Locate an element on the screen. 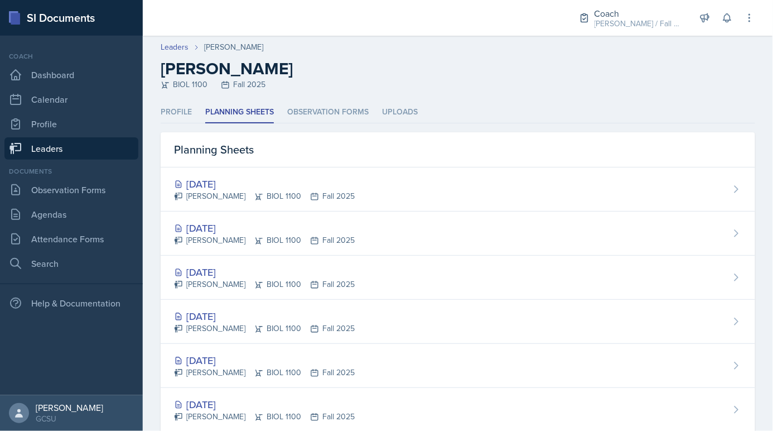 The image size is (773, 431). div: GCSU is located at coordinates (69, 418).